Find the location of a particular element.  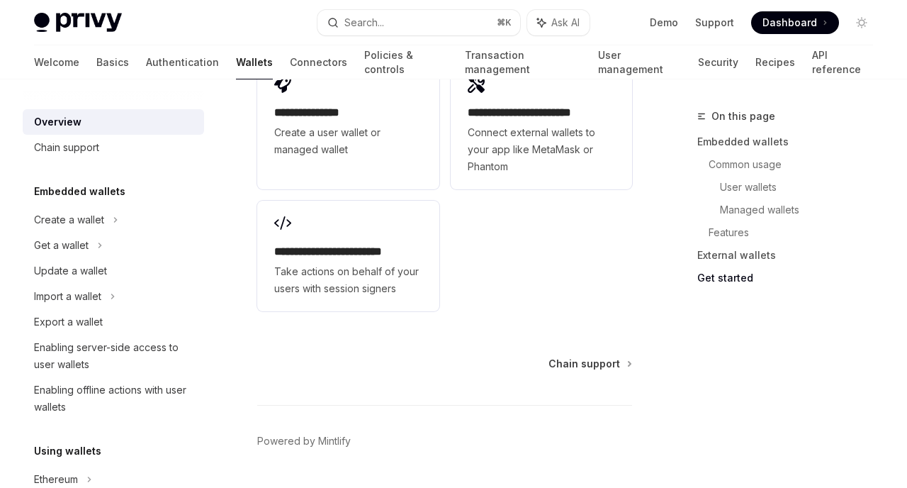

div: Export a wallet is located at coordinates (68, 322).